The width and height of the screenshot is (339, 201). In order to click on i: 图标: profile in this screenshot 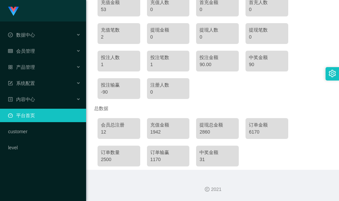, I will do `click(10, 99)`.